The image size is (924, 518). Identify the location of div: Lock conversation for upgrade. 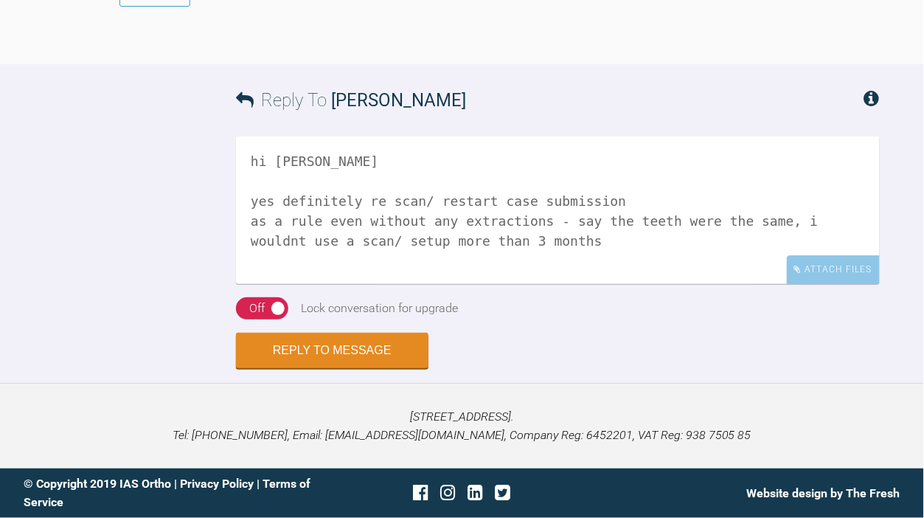
(380, 308).